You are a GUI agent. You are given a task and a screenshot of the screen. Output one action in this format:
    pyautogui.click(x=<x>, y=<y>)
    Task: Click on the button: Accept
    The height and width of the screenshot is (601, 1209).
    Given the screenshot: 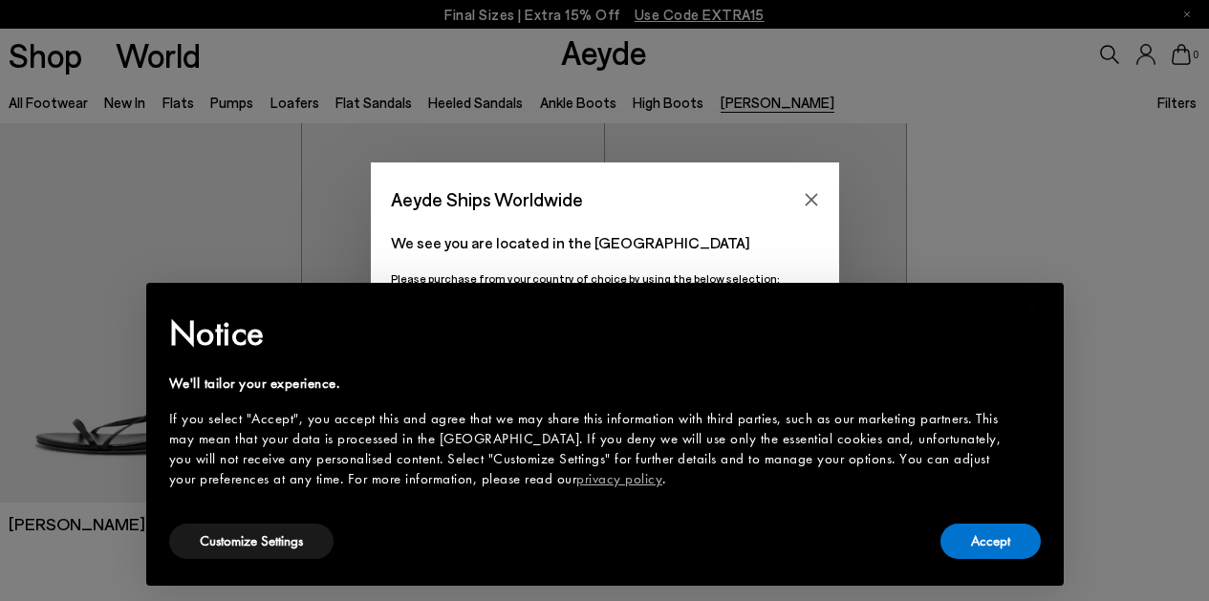 What is the action you would take?
    pyautogui.click(x=990, y=541)
    